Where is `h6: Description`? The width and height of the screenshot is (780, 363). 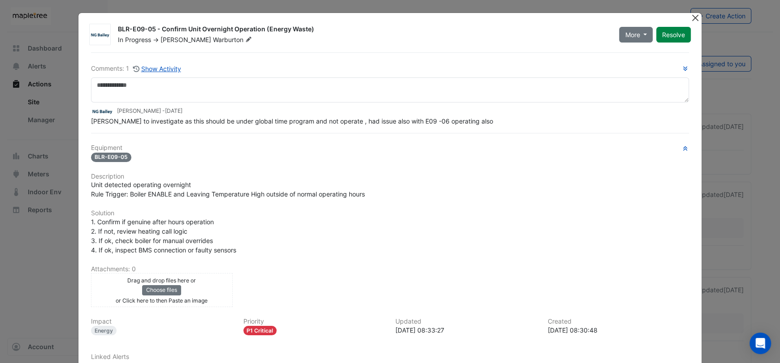
h6: Description is located at coordinates (390, 177).